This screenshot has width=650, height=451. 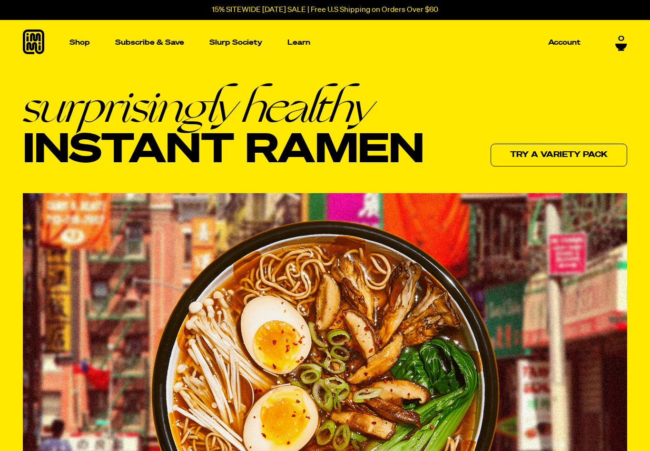 I want to click on a: Learn, so click(x=299, y=42).